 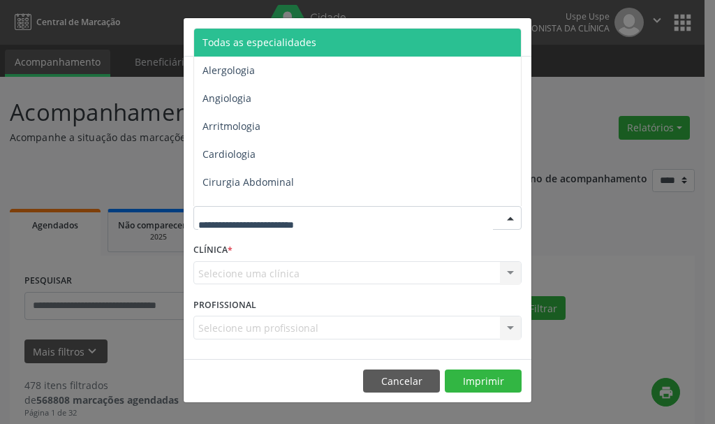 What do you see at coordinates (245, 209) in the screenshot?
I see `span: Cirurgia Bariatrica` at bounding box center [245, 209].